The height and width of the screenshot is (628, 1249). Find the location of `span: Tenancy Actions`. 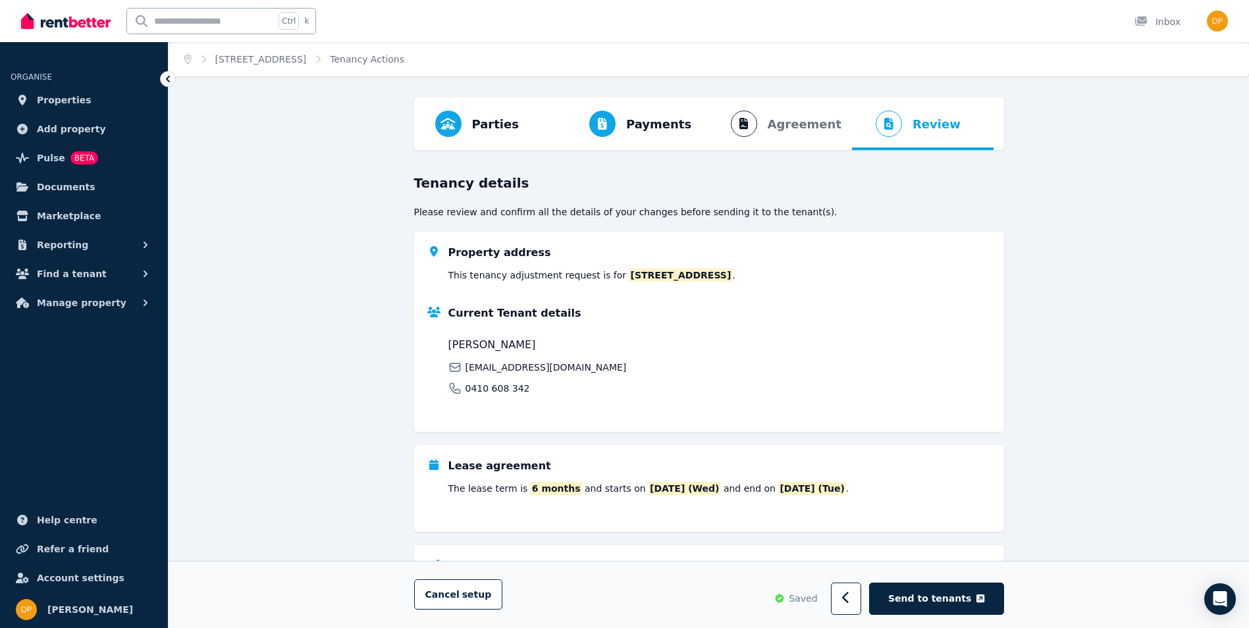

span: Tenancy Actions is located at coordinates (367, 59).